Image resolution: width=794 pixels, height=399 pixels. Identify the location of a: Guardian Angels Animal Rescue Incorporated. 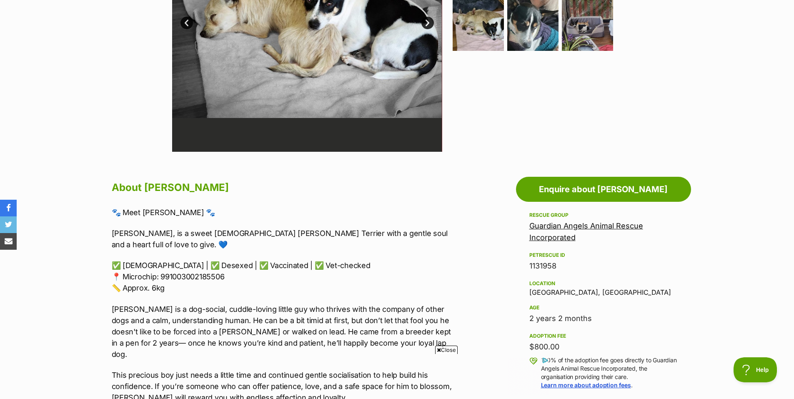
(586, 231).